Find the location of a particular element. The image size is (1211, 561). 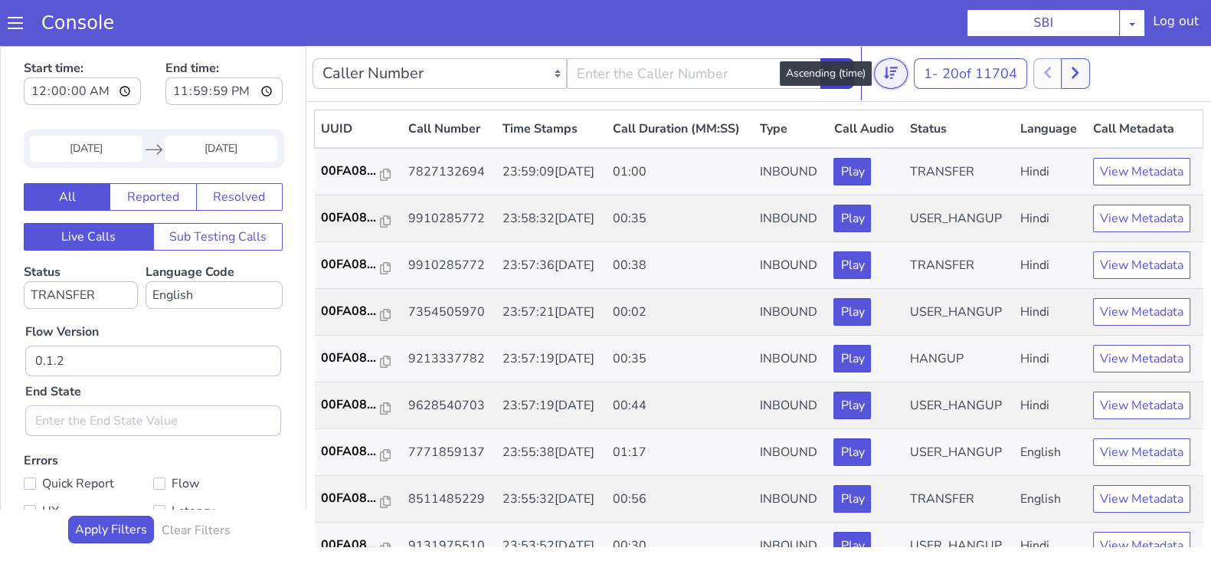

th: Status is located at coordinates (959, 83).